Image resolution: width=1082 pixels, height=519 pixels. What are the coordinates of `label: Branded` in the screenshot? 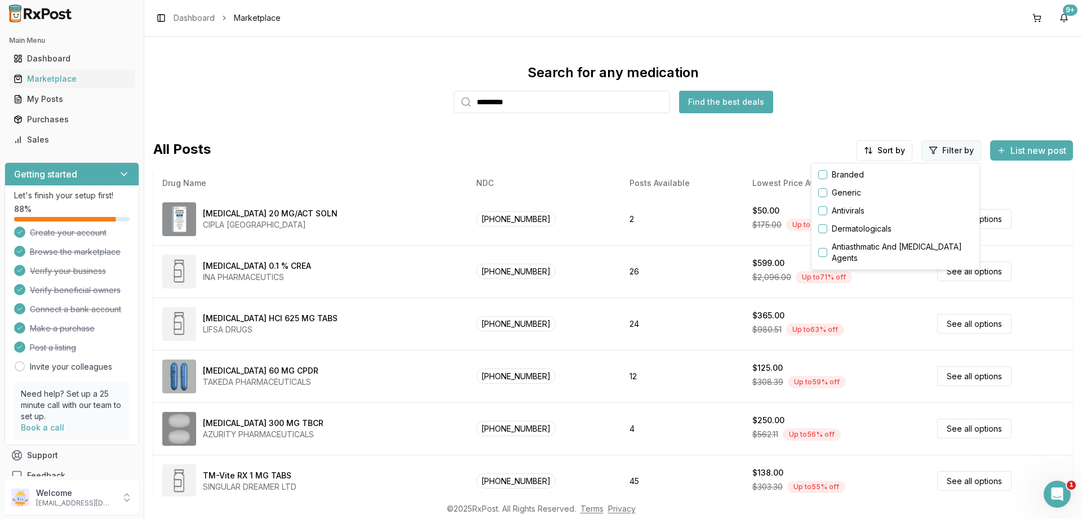 It's located at (848, 175).